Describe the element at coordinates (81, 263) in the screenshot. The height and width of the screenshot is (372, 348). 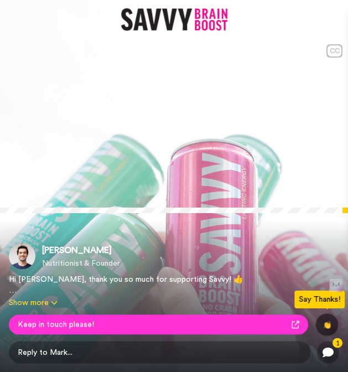
I see `span: Nutritionist & Founder` at that location.